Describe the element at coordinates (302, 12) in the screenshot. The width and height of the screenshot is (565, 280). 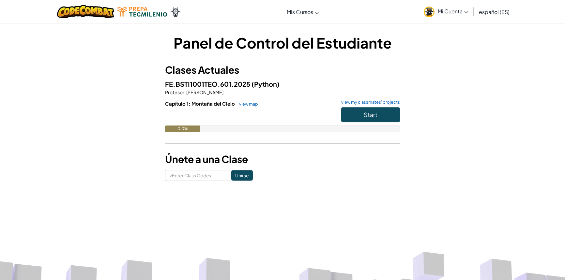
I see `a: Mis Cursos` at that location.